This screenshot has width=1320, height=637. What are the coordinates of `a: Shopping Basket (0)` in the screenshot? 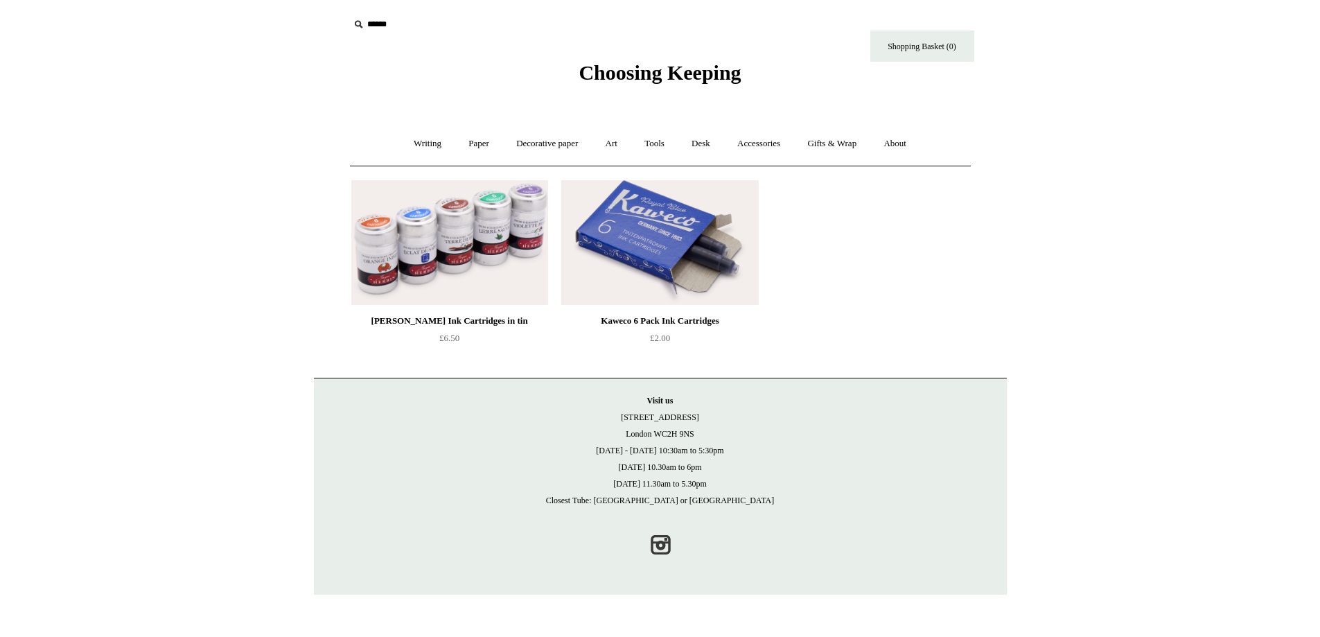 It's located at (923, 46).